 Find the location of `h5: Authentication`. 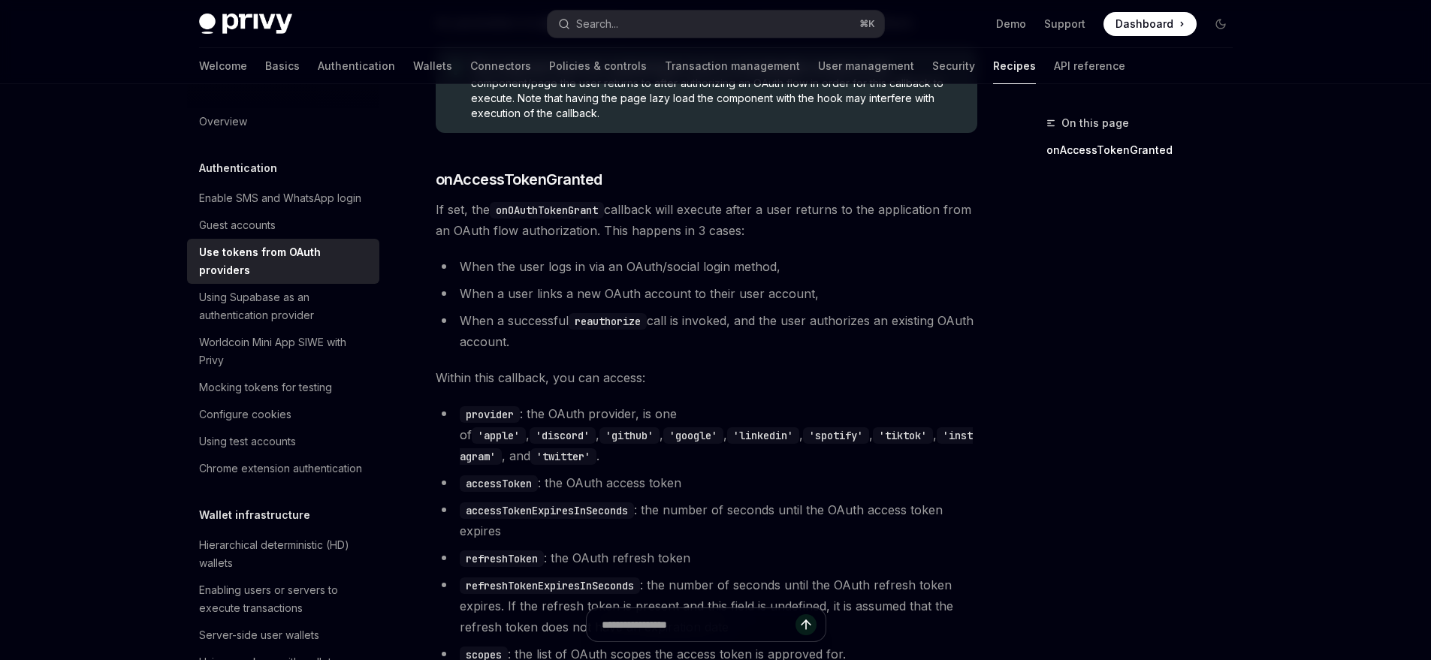

h5: Authentication is located at coordinates (238, 168).